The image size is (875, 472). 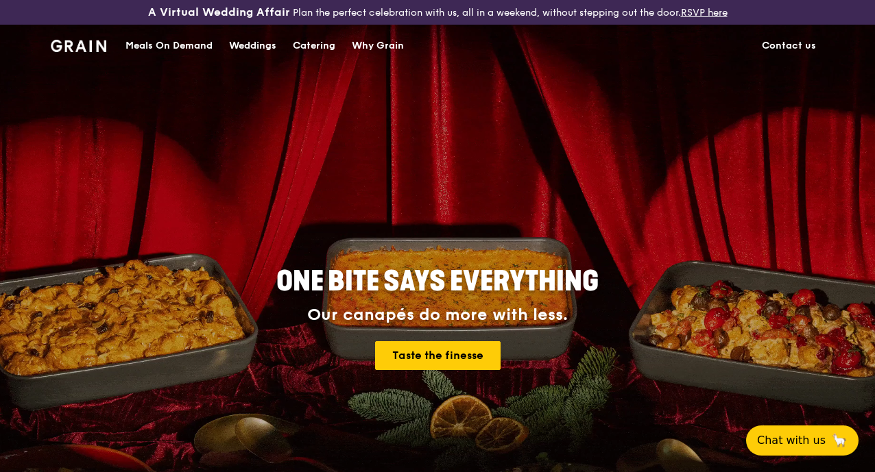 What do you see at coordinates (252, 46) in the screenshot?
I see `a: Weddings` at bounding box center [252, 46].